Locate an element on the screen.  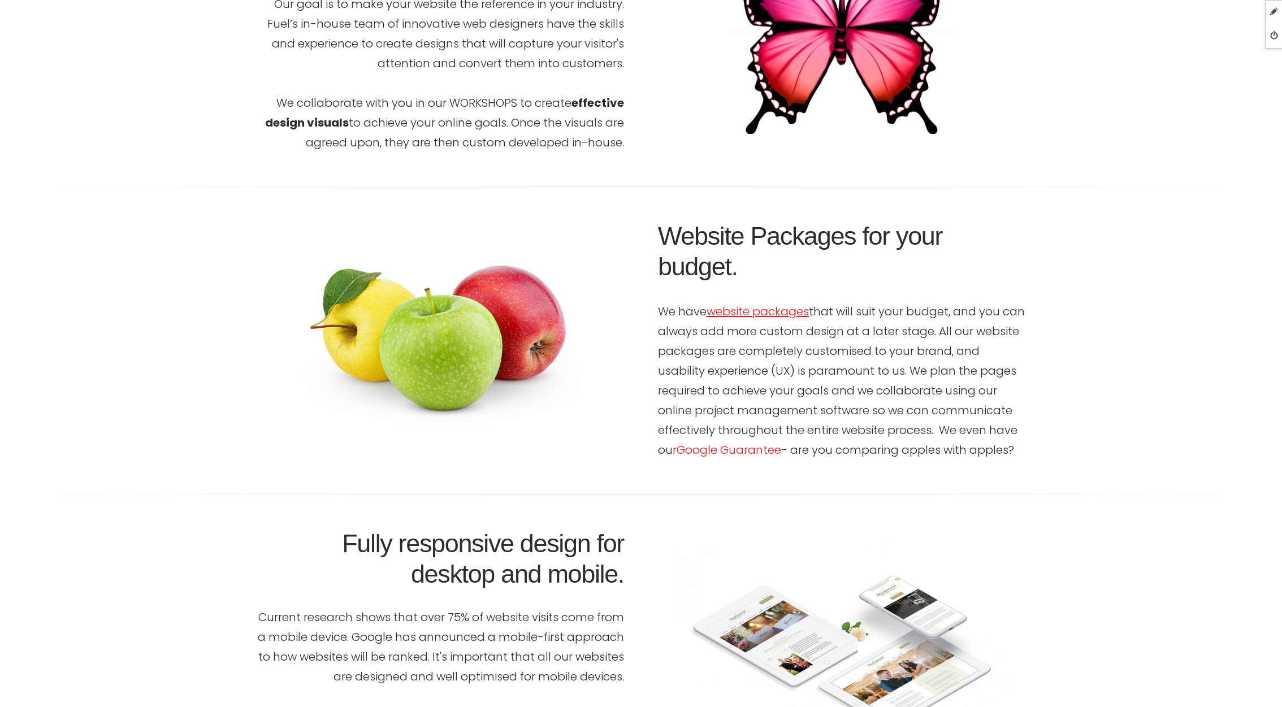
h2: Fully responsive design for desktop and mobile. is located at coordinates (440, 559).